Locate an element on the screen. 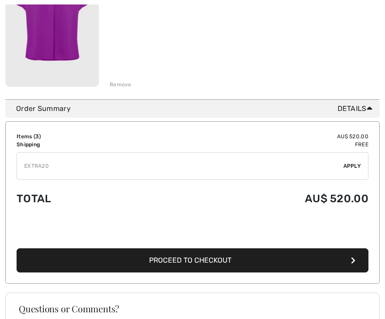 The width and height of the screenshot is (385, 319). td: Free is located at coordinates (254, 145).